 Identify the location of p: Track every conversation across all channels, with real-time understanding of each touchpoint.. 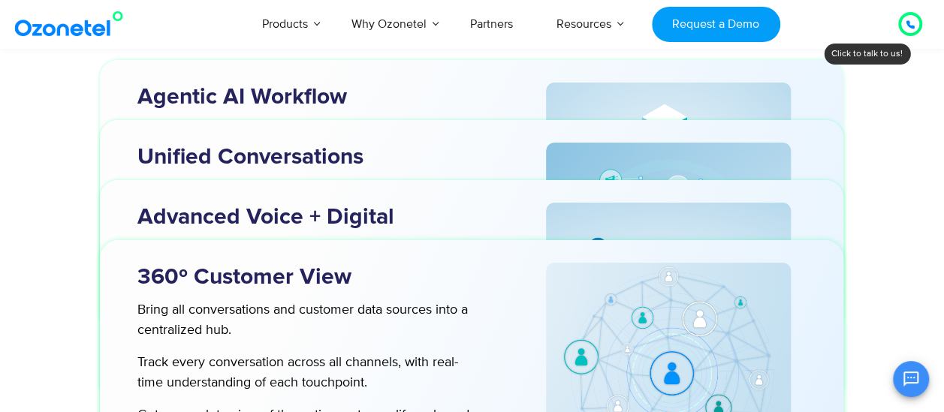
(305, 373).